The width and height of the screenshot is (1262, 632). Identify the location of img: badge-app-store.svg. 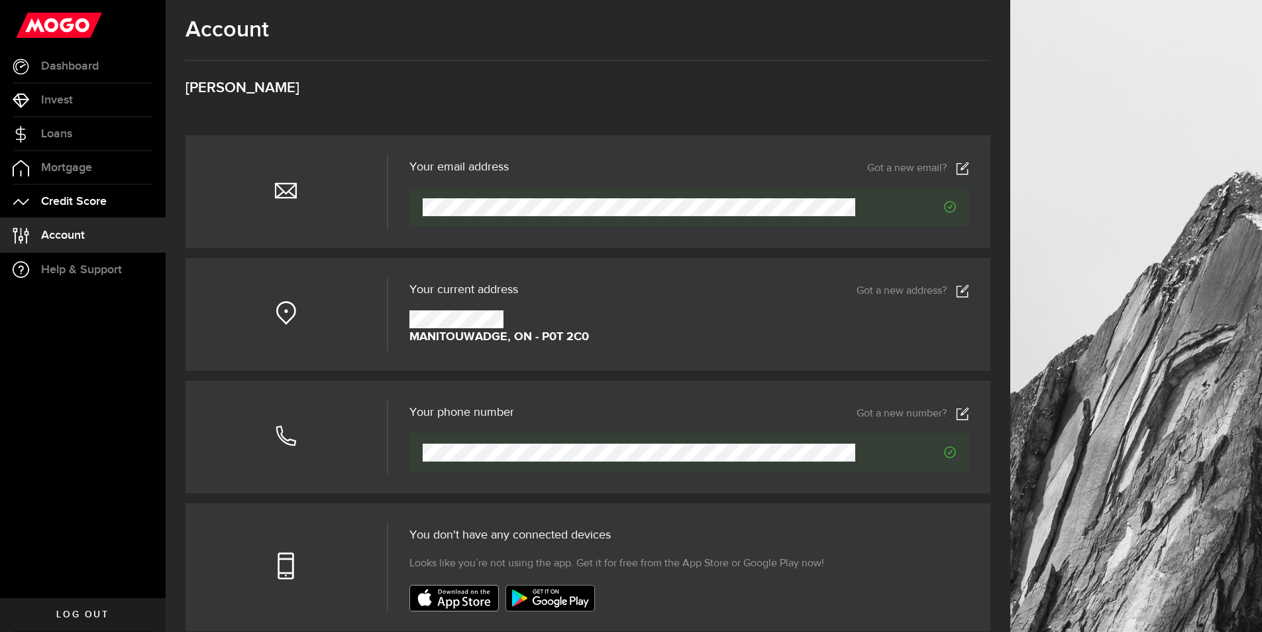
(454, 598).